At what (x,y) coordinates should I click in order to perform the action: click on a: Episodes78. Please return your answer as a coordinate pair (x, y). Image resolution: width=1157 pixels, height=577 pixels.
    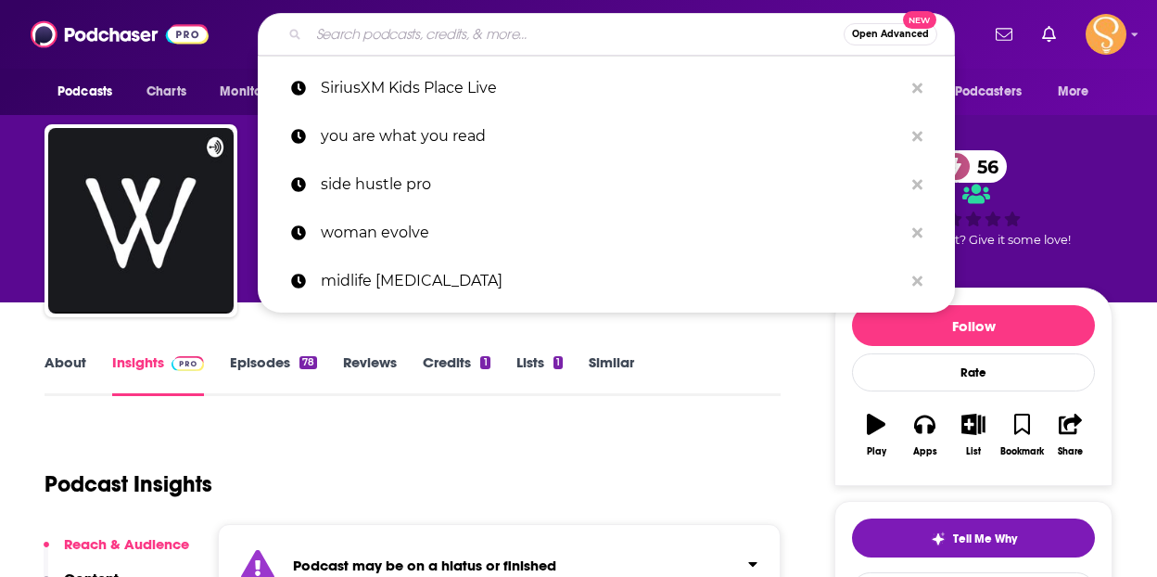
    Looking at the image, I should click on (274, 375).